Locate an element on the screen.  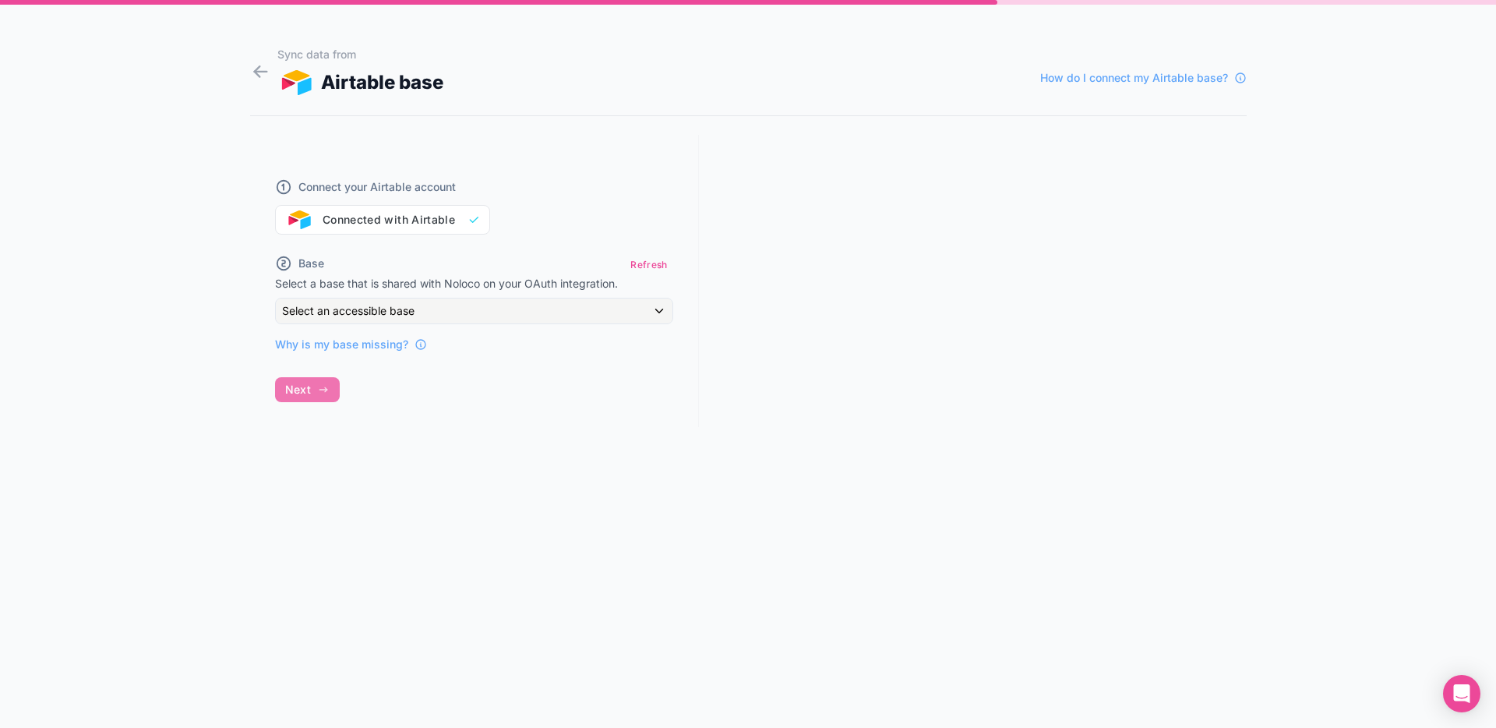
div: Airtable base is located at coordinates (361, 83).